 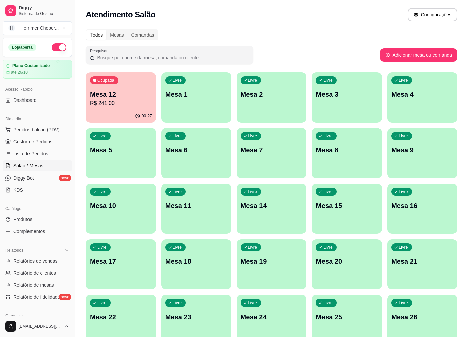 I want to click on p: Mesa 22, so click(x=121, y=317).